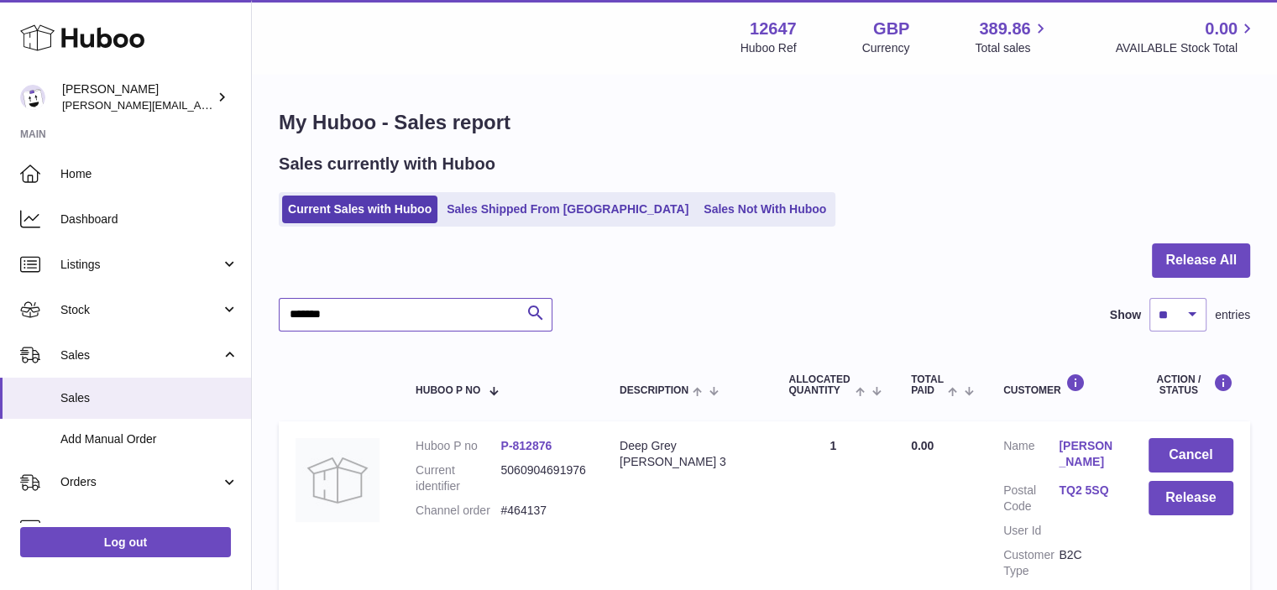  I want to click on a: P-812876, so click(526, 446).